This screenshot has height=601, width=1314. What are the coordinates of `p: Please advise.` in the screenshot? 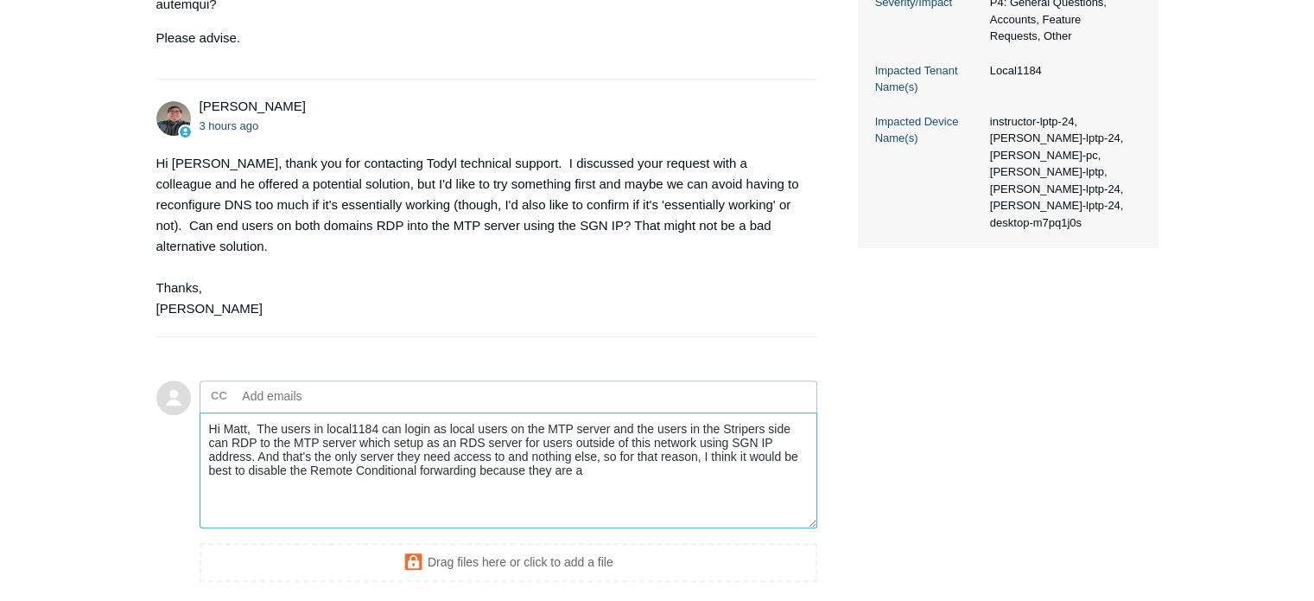 It's located at (479, 38).